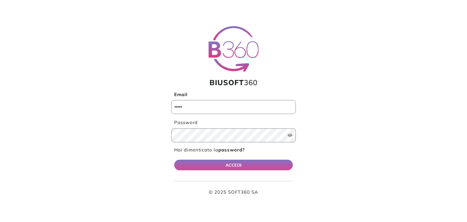 This screenshot has width=467, height=222. I want to click on a: Hai dimenticato lapassword?, so click(210, 150).